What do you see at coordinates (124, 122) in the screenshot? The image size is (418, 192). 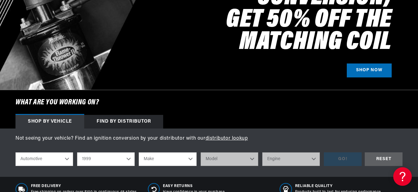 I see `div: Find by Distributor` at bounding box center [124, 122].